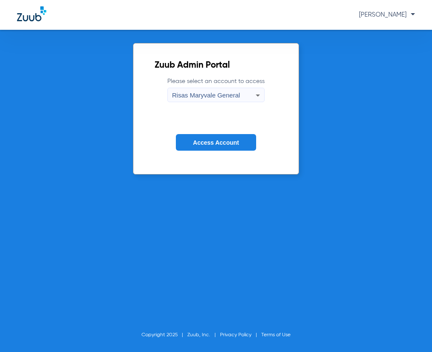 The image size is (432, 352). Describe the element at coordinates (216, 89) in the screenshot. I see `label: Please select an account to access` at that location.